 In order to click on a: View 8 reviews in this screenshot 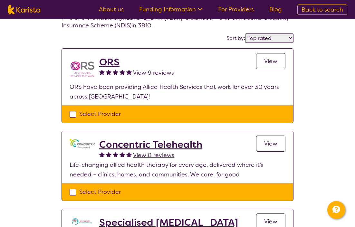, I will do `click(154, 155)`.